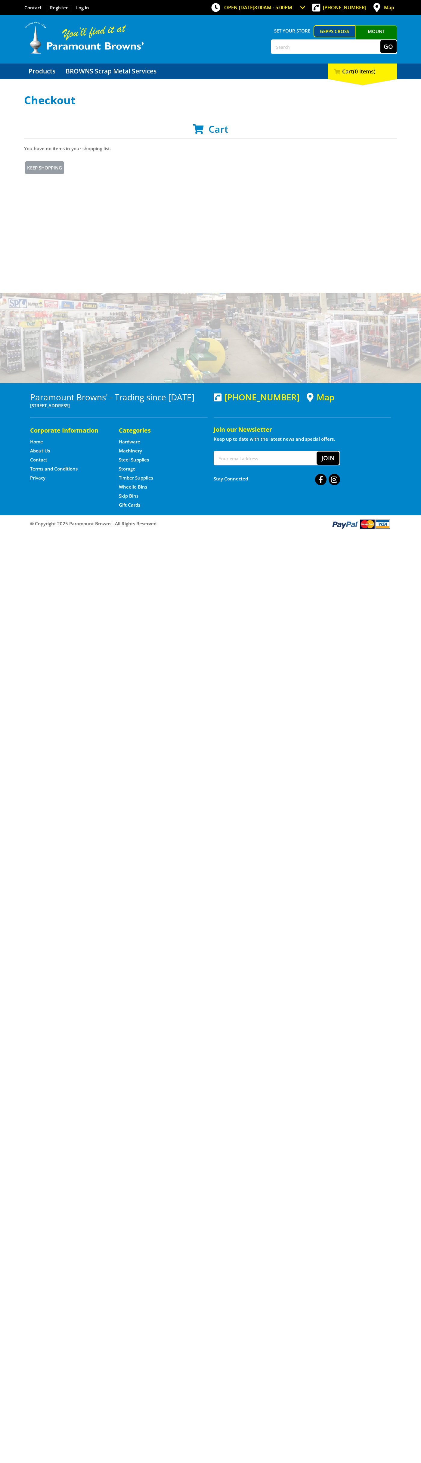 The image size is (421, 1463). What do you see at coordinates (303, 430) in the screenshot?
I see `h5: Join our Newsletter` at bounding box center [303, 430].